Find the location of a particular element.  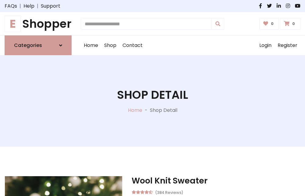

a: Support is located at coordinates (51, 6).